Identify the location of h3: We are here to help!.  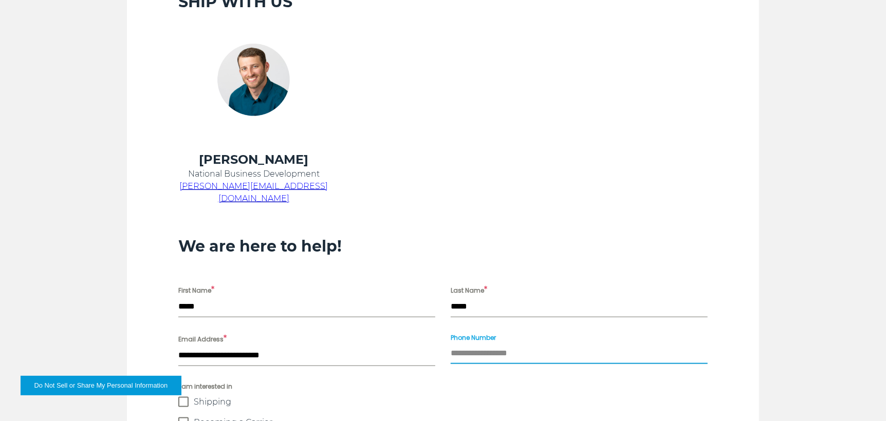
(443, 247).